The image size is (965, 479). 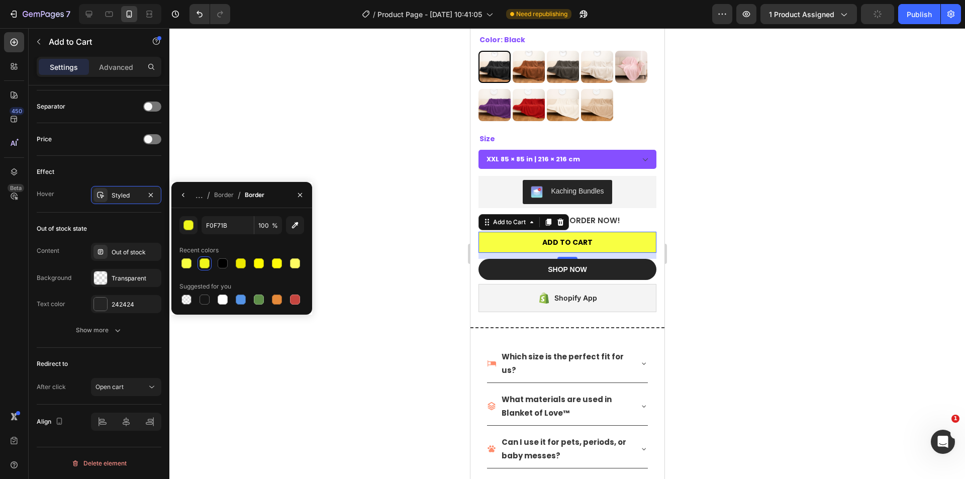 What do you see at coordinates (49, 456) in the screenshot?
I see `p: Shipping` at bounding box center [49, 456].